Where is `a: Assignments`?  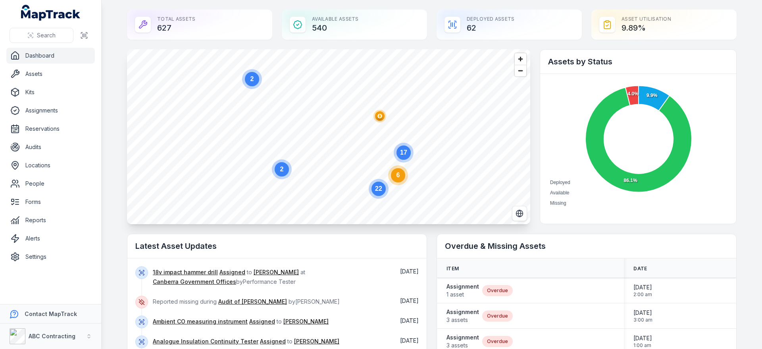
a: Assignments is located at coordinates (50, 110).